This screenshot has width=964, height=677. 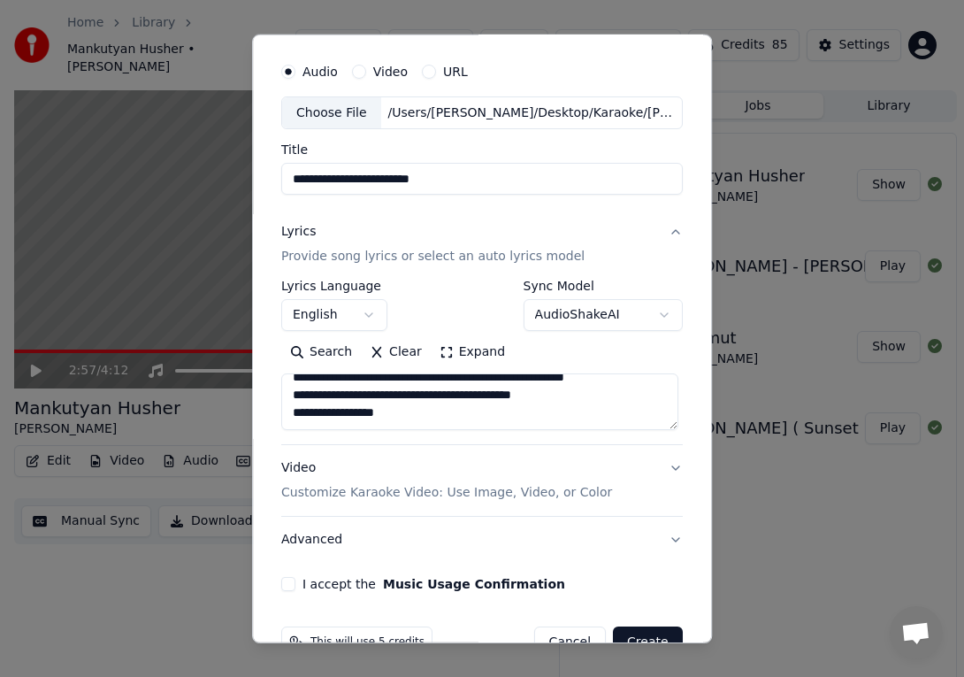 I want to click on label: Lyrics Language, so click(x=334, y=286).